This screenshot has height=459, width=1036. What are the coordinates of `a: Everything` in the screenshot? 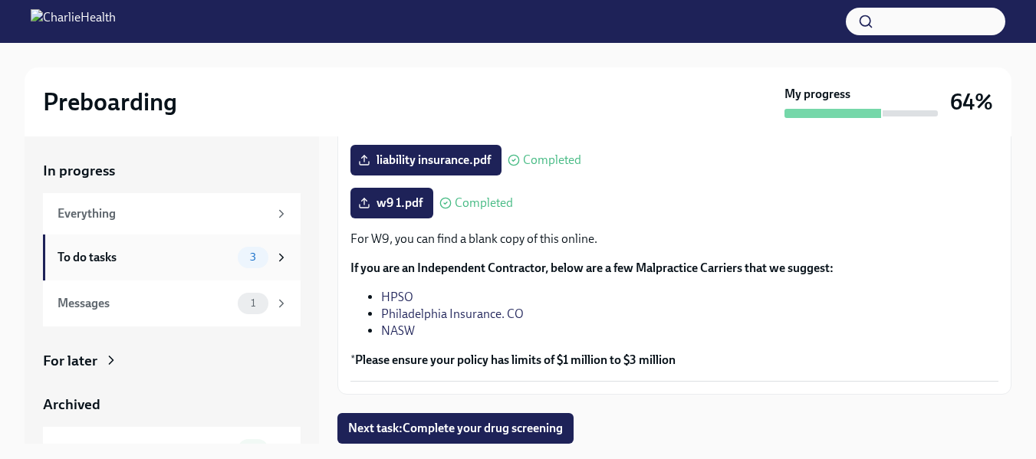 It's located at (172, 214).